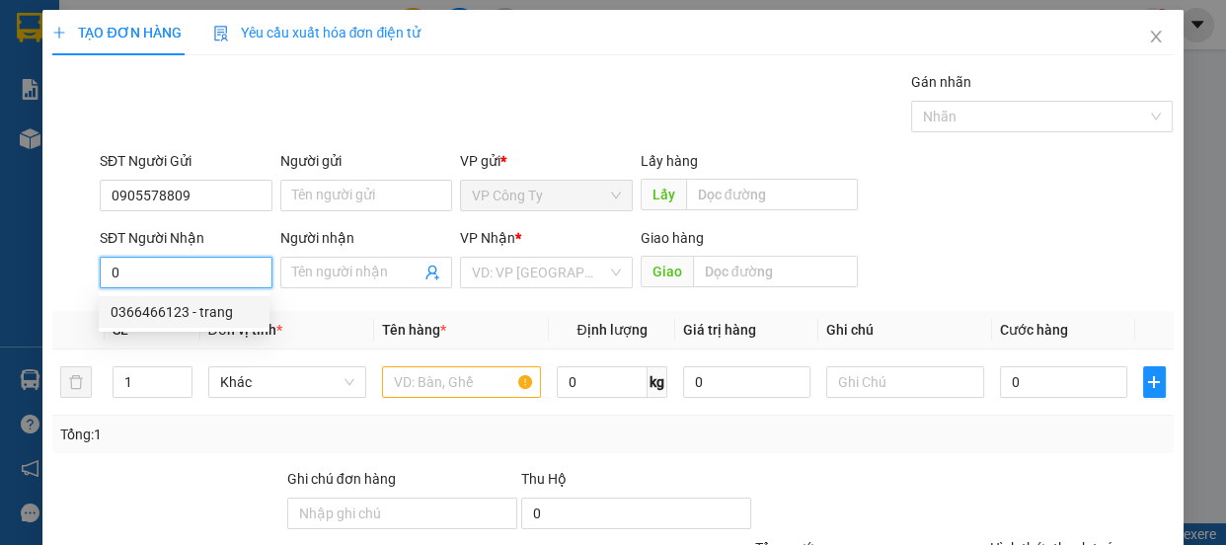  I want to click on th: Ghi chú, so click(905, 330).